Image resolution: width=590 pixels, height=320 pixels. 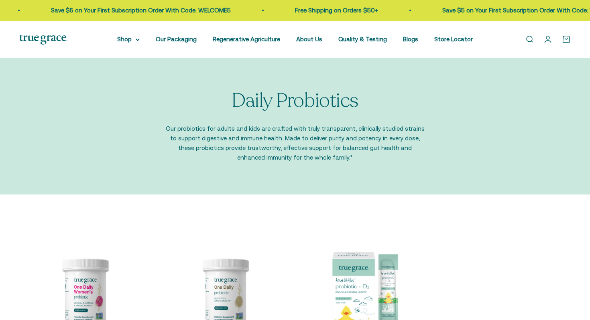 What do you see at coordinates (141, 10) in the screenshot?
I see `p: Save $5 on Your First Subscription Order With Code: WELCOME5` at bounding box center [141, 10].